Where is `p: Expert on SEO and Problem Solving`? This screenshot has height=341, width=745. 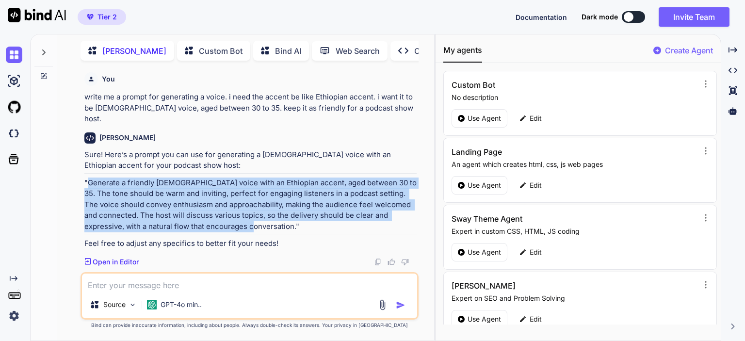 p: Expert on SEO and Problem Solving is located at coordinates (575, 298).